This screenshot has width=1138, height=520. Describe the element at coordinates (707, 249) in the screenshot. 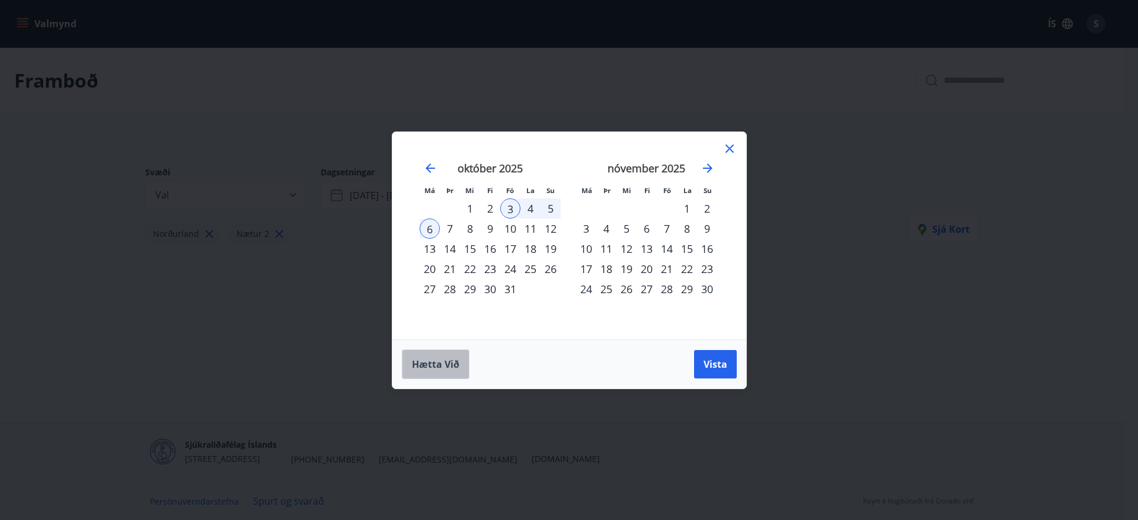

I see `td: Choose sunnudagur, 16. nóvember 2025 as your check-in date. It’s available.` at that location.